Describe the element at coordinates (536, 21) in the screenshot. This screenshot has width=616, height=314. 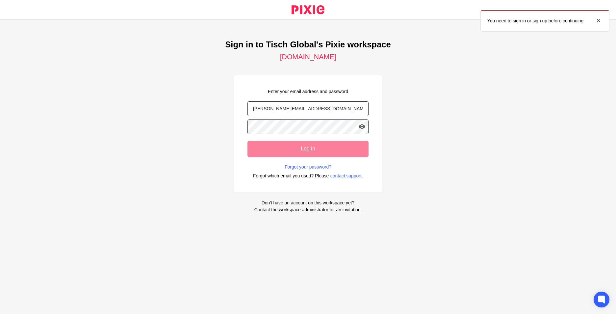
I see `p: You need to sign in or sign up before continuing.` at that location.